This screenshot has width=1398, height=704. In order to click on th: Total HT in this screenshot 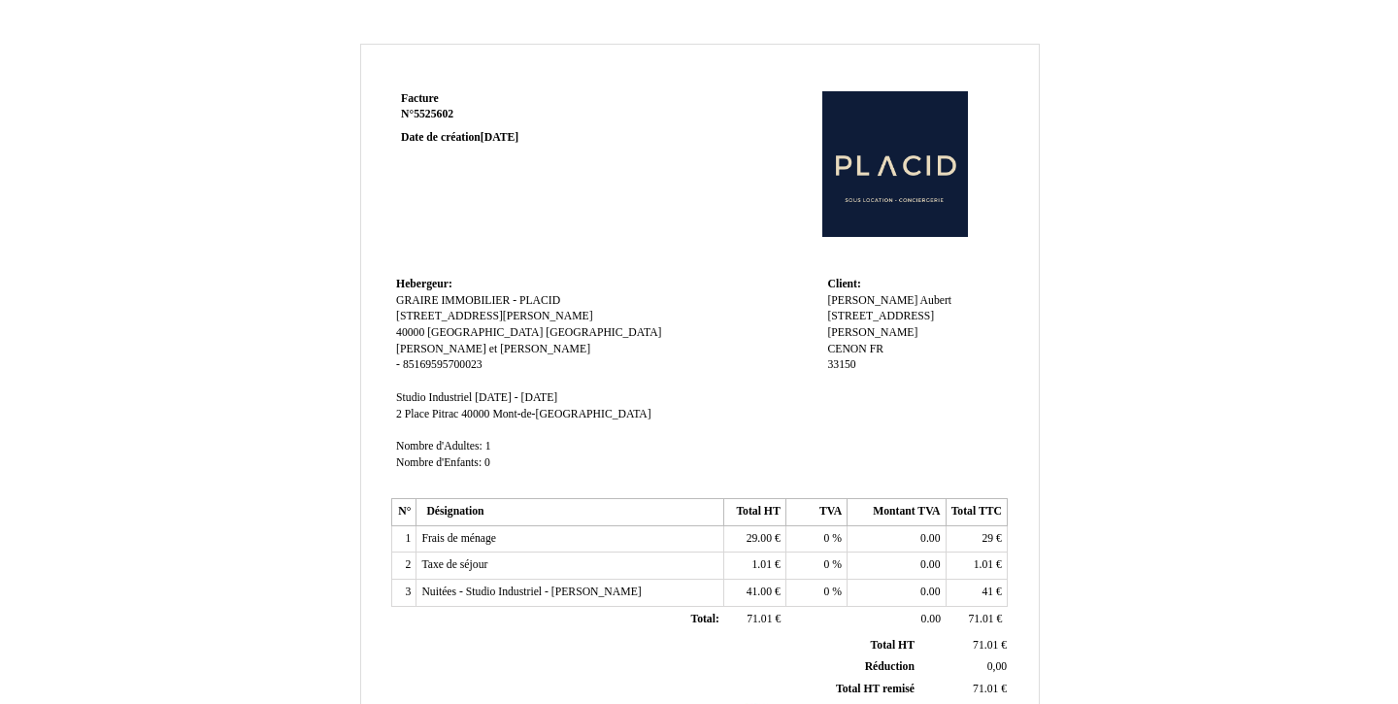, I will do `click(754, 513)`.